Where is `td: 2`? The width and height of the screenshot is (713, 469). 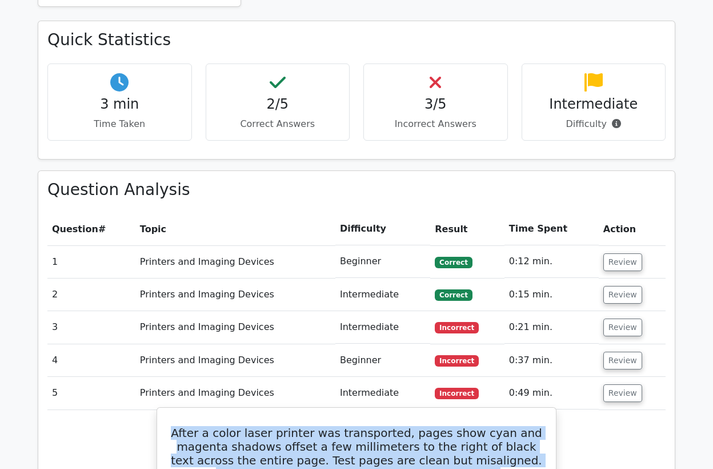
td: 2 is located at coordinates (91, 294).